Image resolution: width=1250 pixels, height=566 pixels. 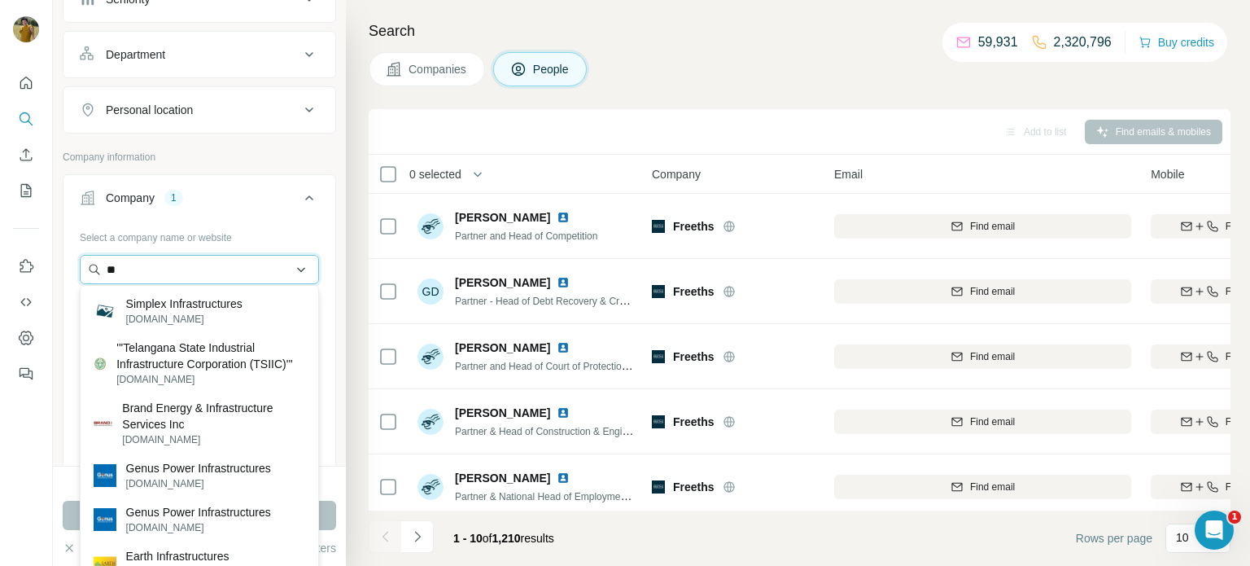 What do you see at coordinates (1115, 538) in the screenshot?
I see `span: Rows per page` at bounding box center [1115, 538].